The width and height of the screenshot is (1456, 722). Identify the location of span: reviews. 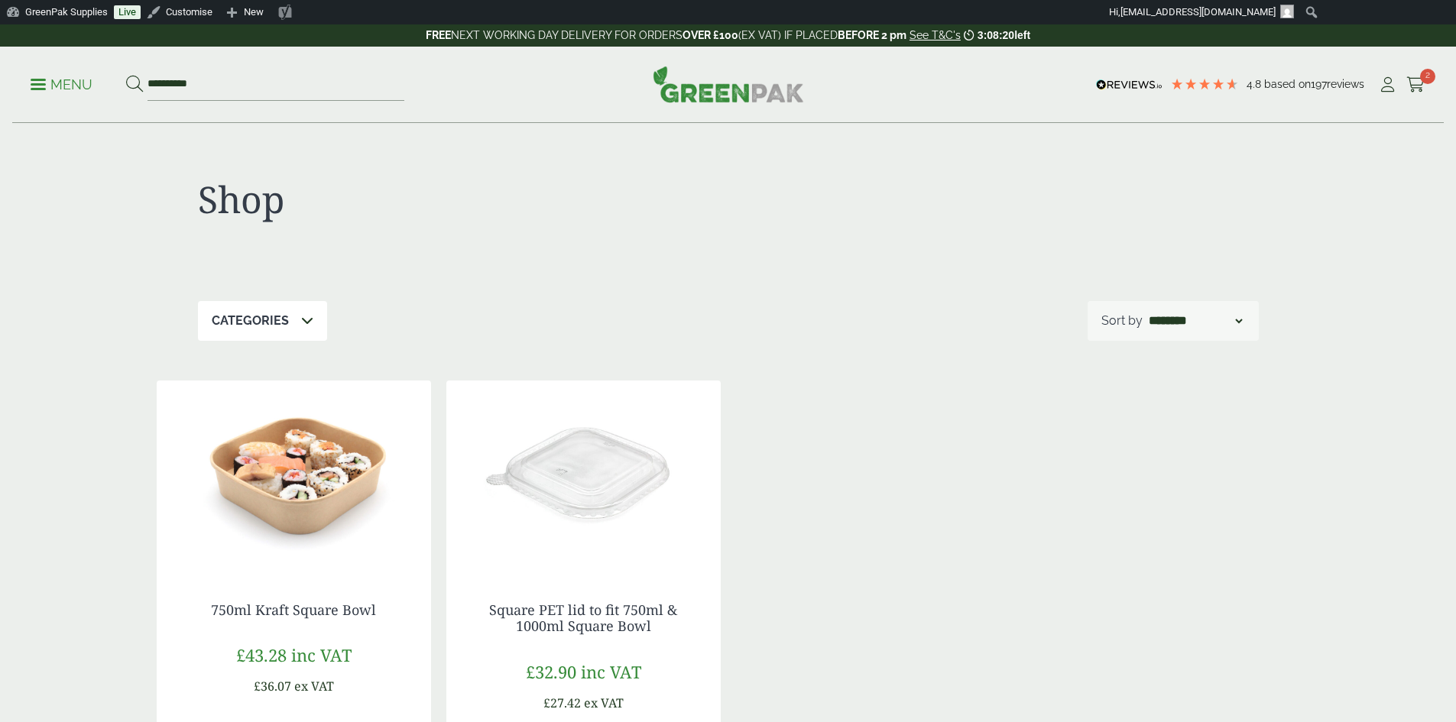
(1345, 84).